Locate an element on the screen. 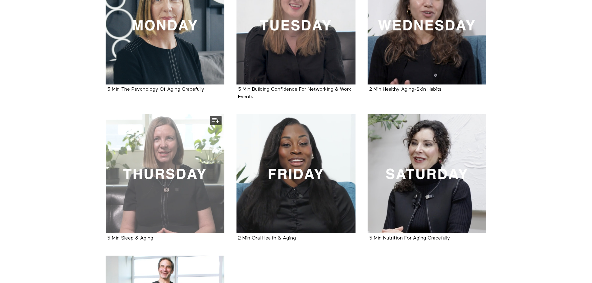  strong: 5 Min The Psychology Of Aging Gracefully is located at coordinates (156, 90).